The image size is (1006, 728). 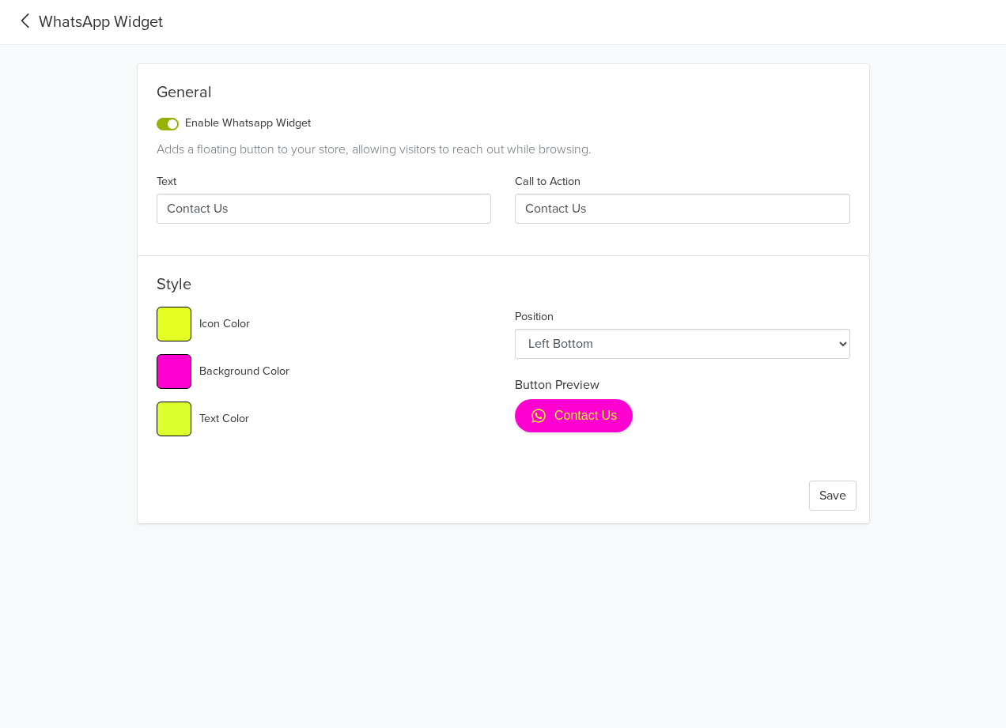 What do you see at coordinates (585, 416) in the screenshot?
I see `span: Contact Us` at bounding box center [585, 416].